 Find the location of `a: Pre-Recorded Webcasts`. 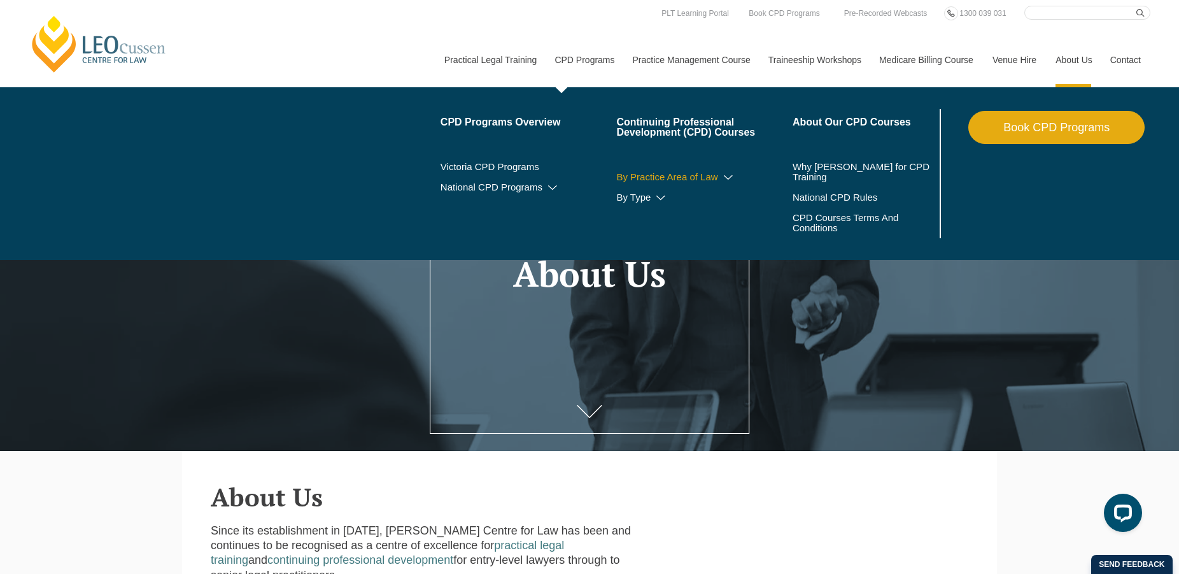

a: Pre-Recorded Webcasts is located at coordinates (886, 13).